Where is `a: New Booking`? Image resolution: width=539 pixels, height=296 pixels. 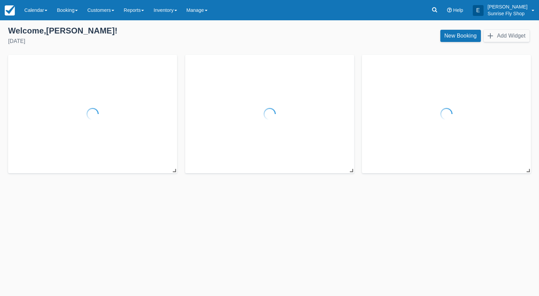
a: New Booking is located at coordinates (460, 36).